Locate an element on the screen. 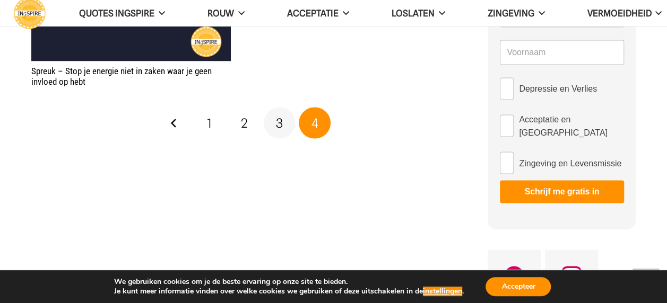 This screenshot has width=667, height=303. a: Pagina 2 is located at coordinates (245, 123).